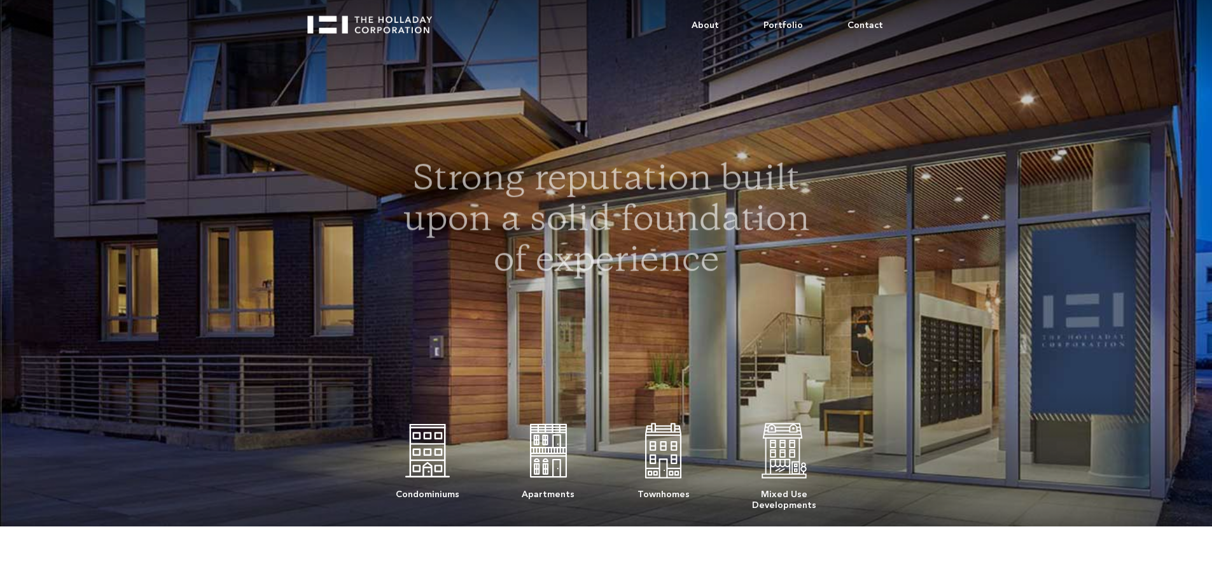 This screenshot has width=1212, height=585. What do you see at coordinates (427, 490) in the screenshot?
I see `div: Condominiums` at bounding box center [427, 490].